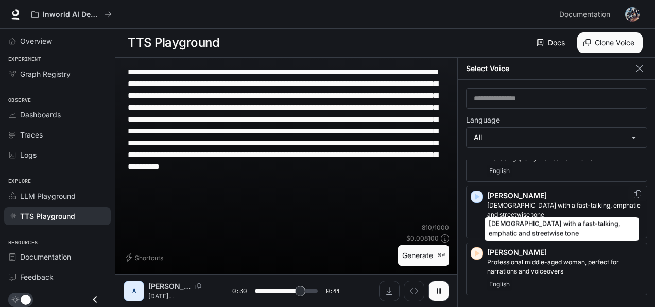  Describe the element at coordinates (423, 255) in the screenshot. I see `button: Generate⌘⏎` at that location.